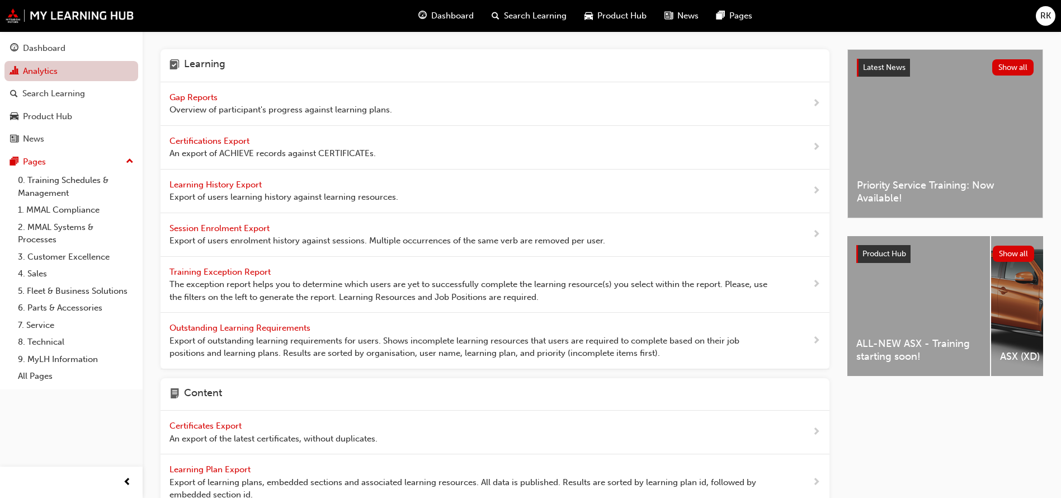 This screenshot has width=1061, height=498. Describe the element at coordinates (206, 426) in the screenshot. I see `span: Certificates Export` at that location.